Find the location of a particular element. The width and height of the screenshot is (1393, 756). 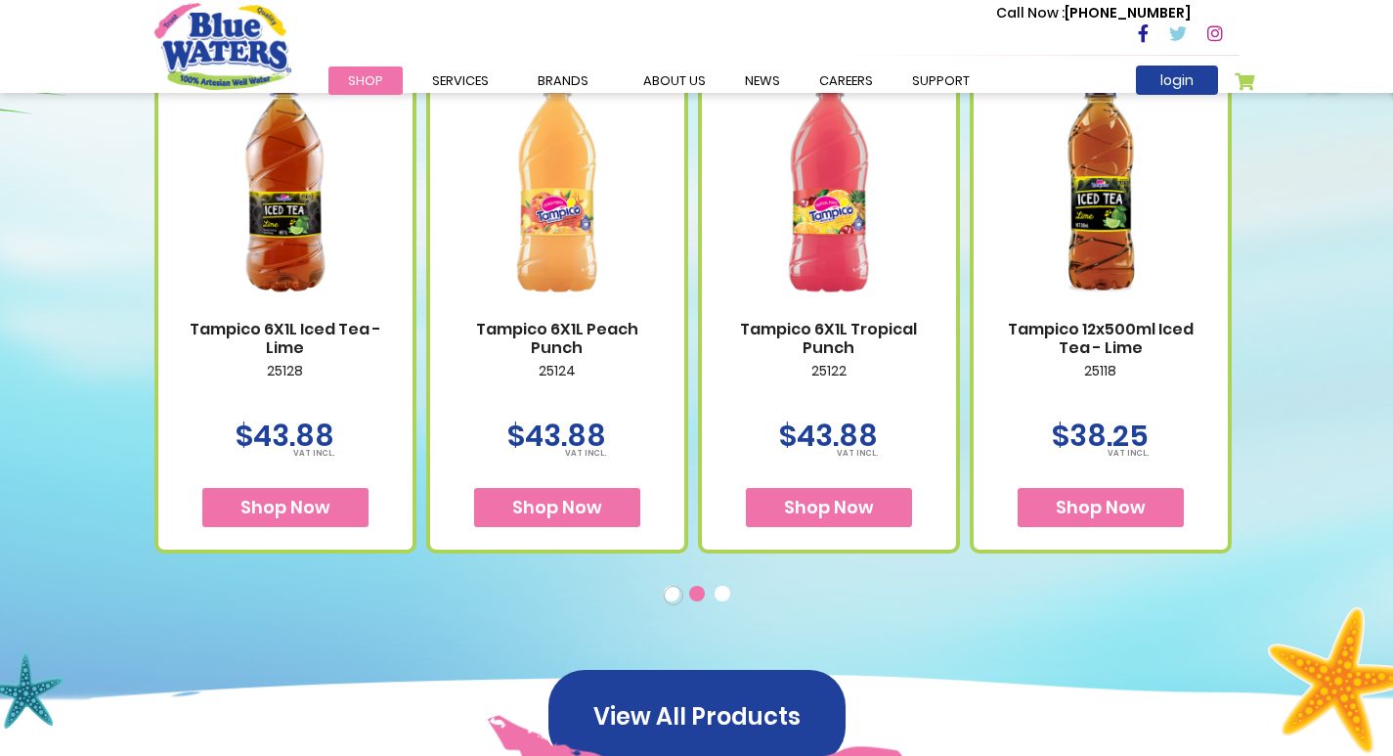

span: Services is located at coordinates (460, 80).